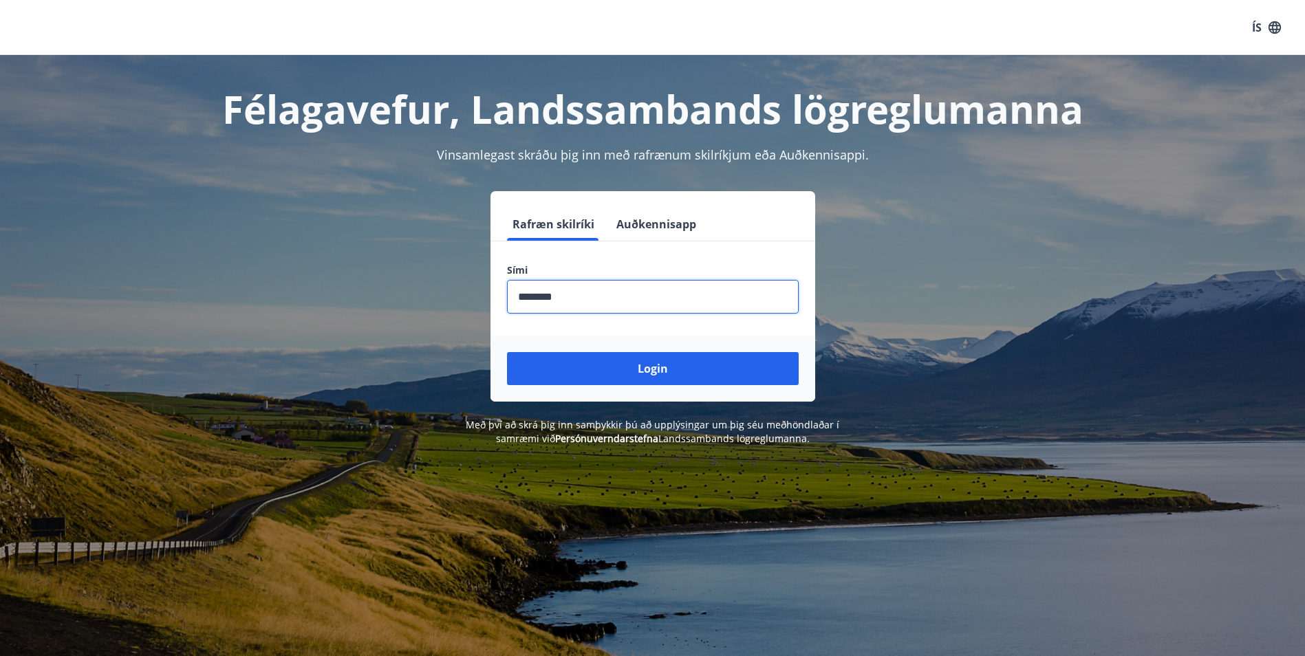  Describe the element at coordinates (1266, 28) in the screenshot. I see `button: ÍS` at that location.